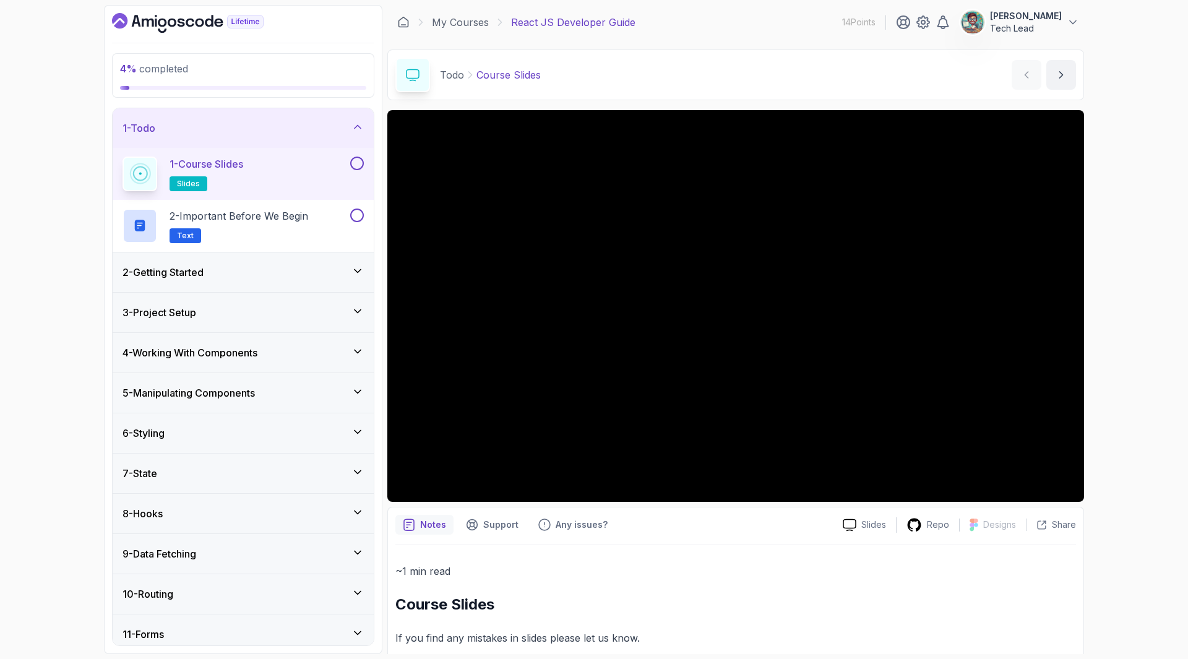  Describe the element at coordinates (159, 554) in the screenshot. I see `h3: 9 - Data Fetching` at that location.